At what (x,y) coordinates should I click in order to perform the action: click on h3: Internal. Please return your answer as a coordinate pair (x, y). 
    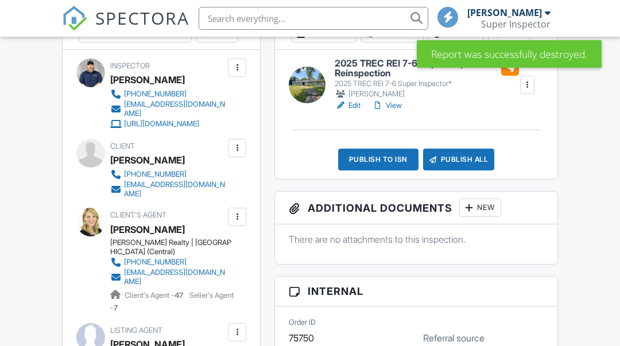
    Looking at the image, I should click on (416, 292).